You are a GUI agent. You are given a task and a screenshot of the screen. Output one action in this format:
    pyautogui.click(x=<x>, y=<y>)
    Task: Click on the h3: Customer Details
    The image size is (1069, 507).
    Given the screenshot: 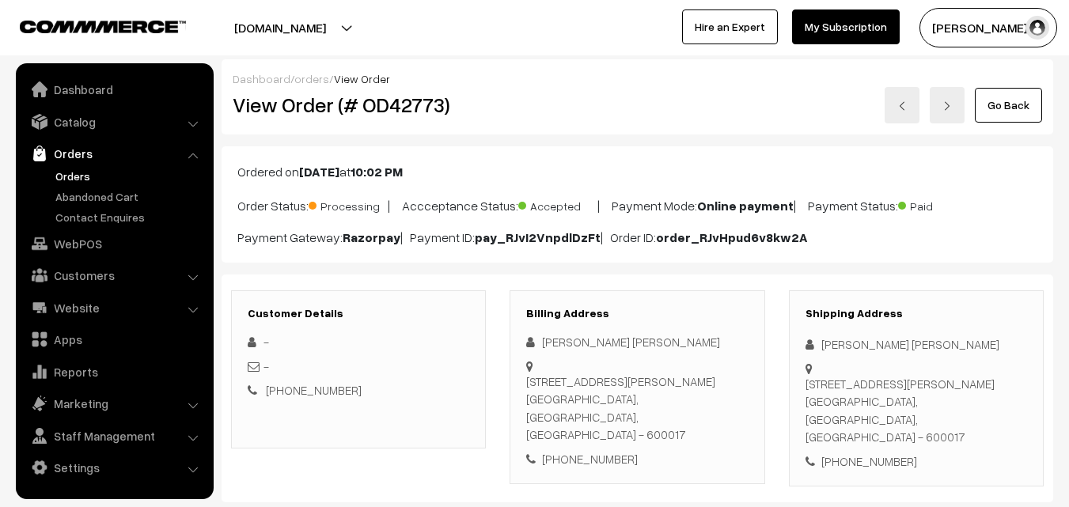 What is the action you would take?
    pyautogui.click(x=358, y=313)
    